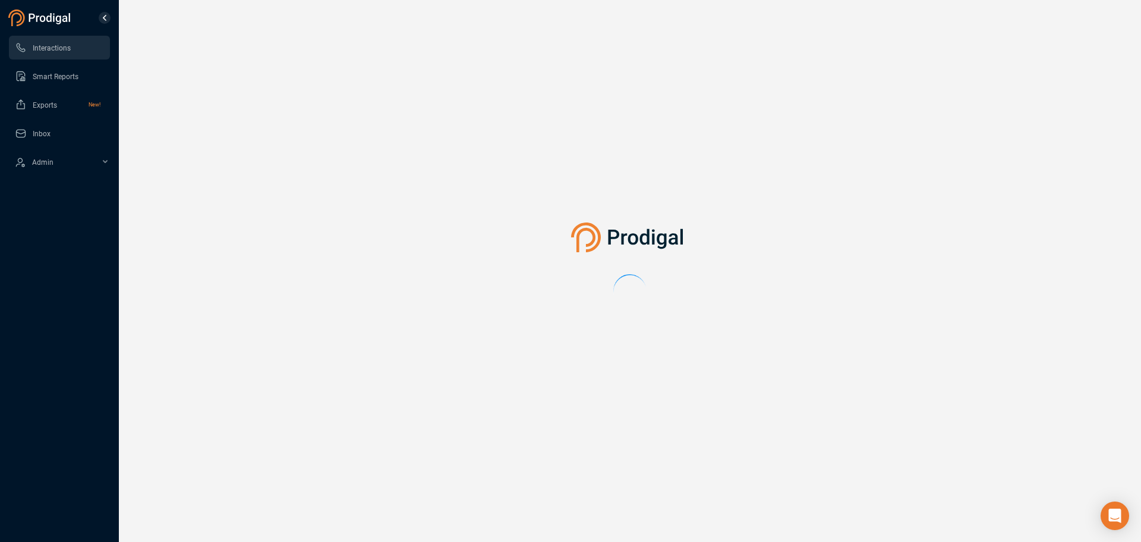  What do you see at coordinates (59, 48) in the screenshot?
I see `li: Interactions` at bounding box center [59, 48].